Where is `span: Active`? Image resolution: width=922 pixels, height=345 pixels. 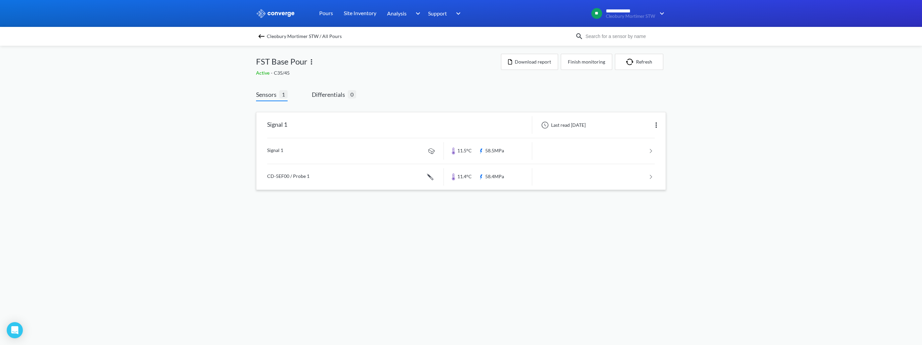
span: Active is located at coordinates (263, 73).